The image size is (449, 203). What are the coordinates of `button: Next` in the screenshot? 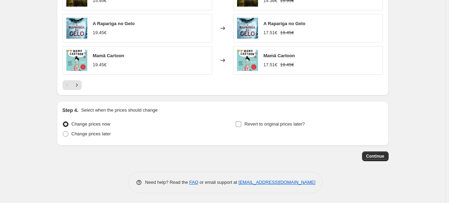 It's located at (77, 85).